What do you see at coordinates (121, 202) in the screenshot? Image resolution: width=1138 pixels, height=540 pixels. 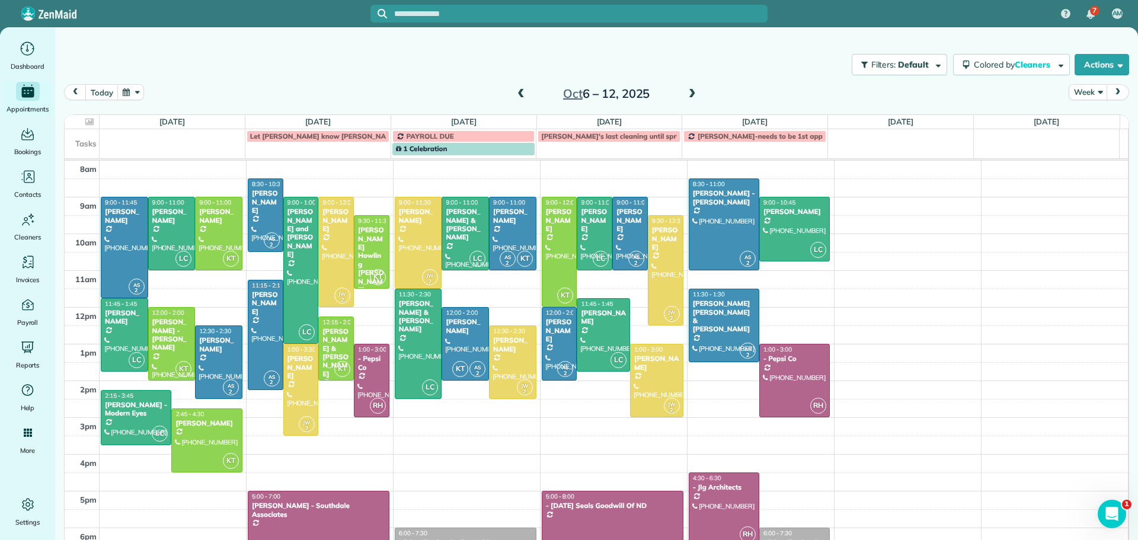 I see `span: 9:00 - 11:45` at bounding box center [121, 202].